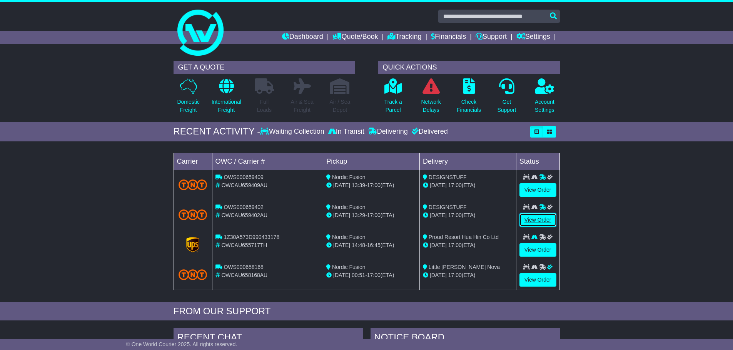 The height and width of the screenshot is (350, 733). Describe the element at coordinates (226, 98) in the screenshot. I see `a: InternationalFreight` at that location.